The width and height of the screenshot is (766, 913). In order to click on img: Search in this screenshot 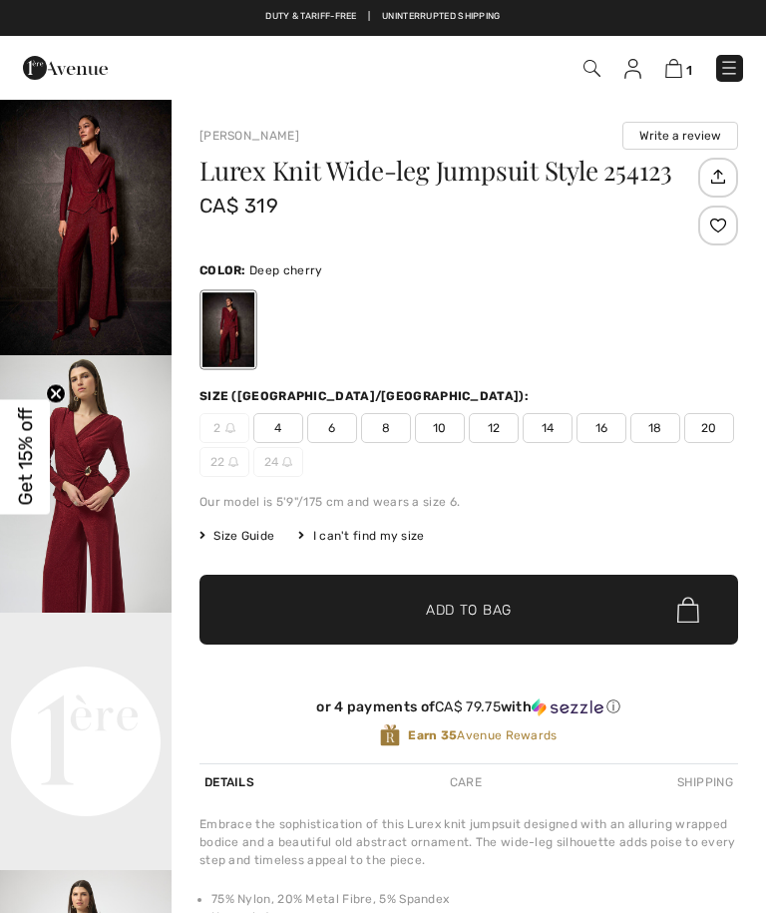, I will do `click(592, 68)`.